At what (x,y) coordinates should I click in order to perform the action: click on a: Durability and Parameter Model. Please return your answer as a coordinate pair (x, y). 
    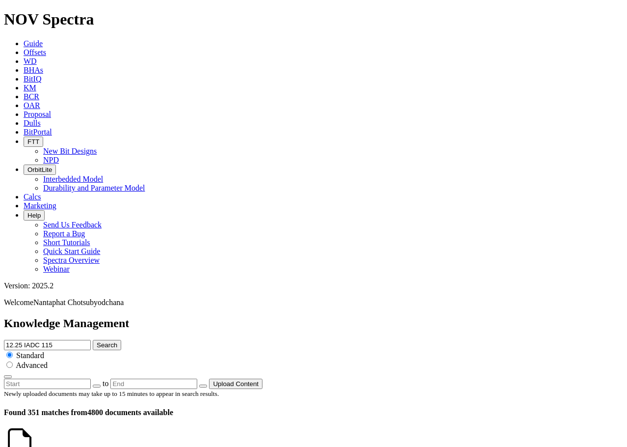
    Looking at the image, I should click on (94, 187).